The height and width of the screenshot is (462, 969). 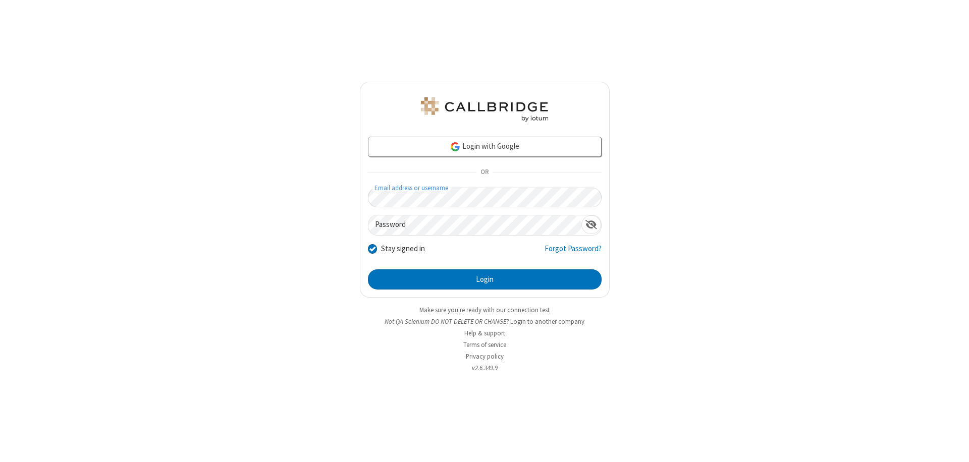 I want to click on input: Email address or username, so click(x=484, y=197).